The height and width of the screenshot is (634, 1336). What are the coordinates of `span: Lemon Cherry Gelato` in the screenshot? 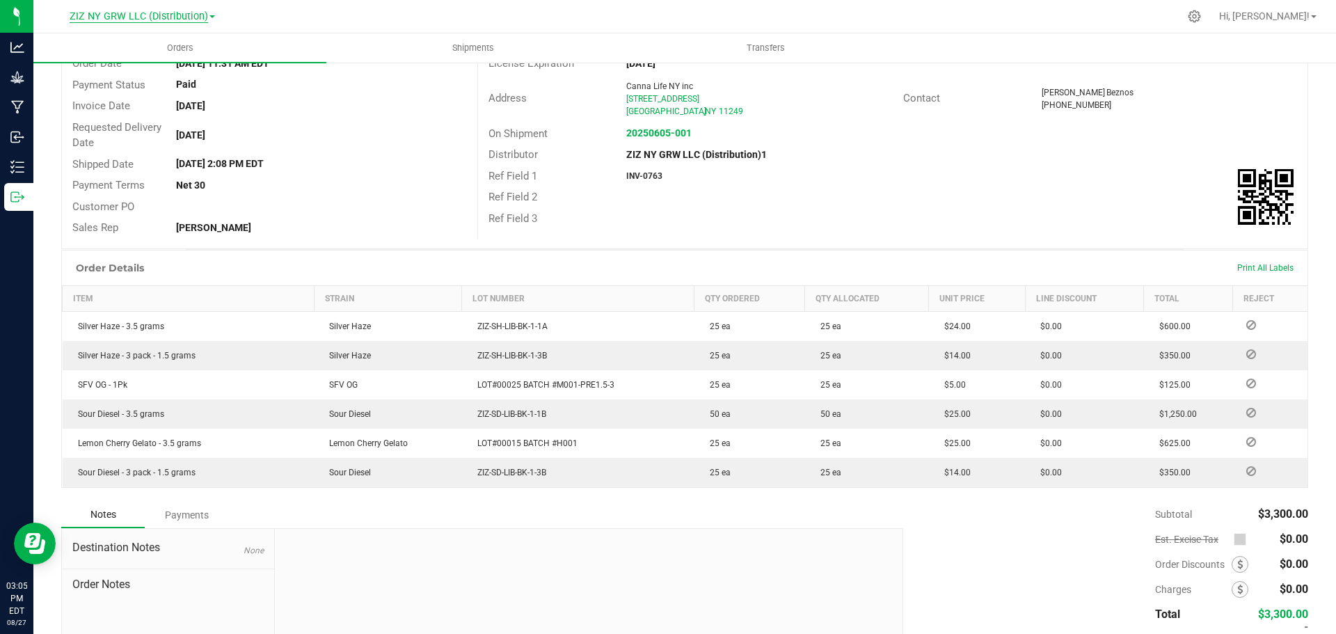 It's located at (365, 443).